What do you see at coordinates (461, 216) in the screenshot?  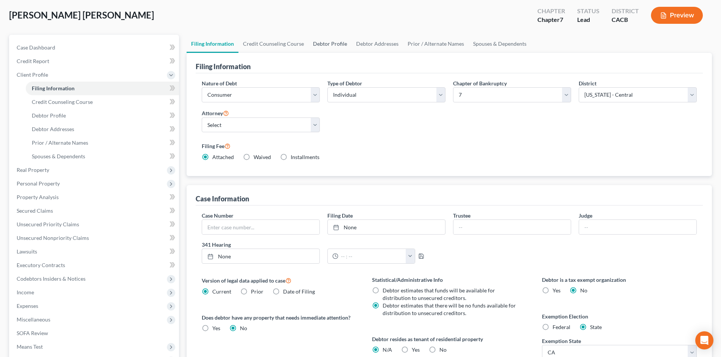 I see `label: Trustee` at bounding box center [461, 216].